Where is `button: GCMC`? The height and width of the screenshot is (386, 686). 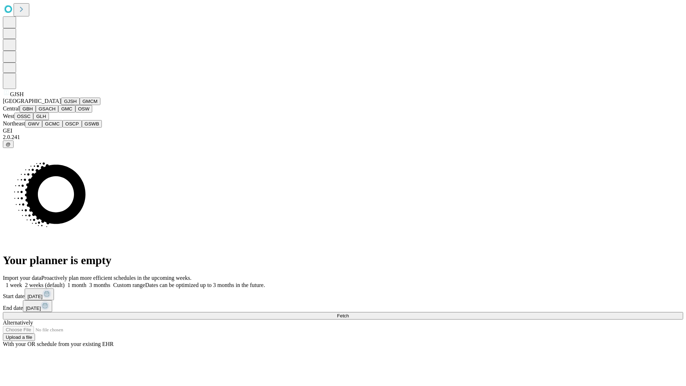
button: GCMC is located at coordinates (52, 124).